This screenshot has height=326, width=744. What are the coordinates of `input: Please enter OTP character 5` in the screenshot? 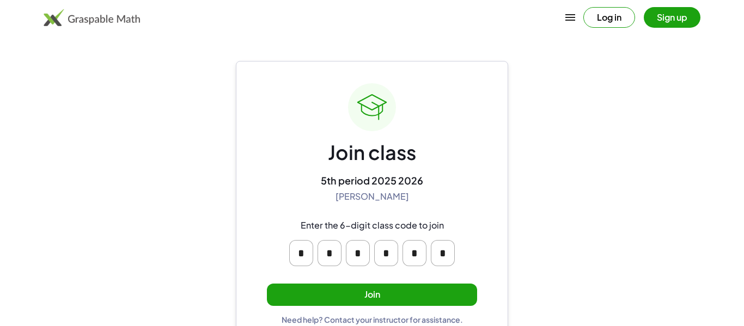 It's located at (414, 253).